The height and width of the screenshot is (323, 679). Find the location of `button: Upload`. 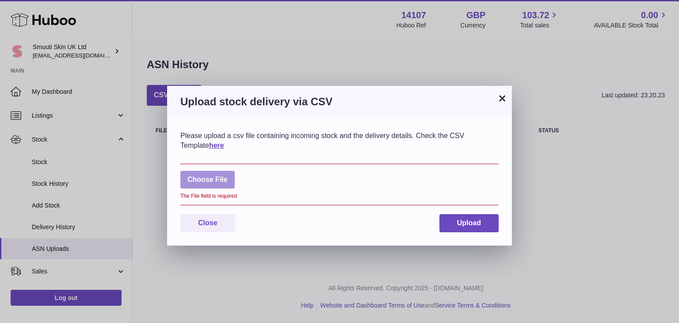

button: Upload is located at coordinates (469, 223).